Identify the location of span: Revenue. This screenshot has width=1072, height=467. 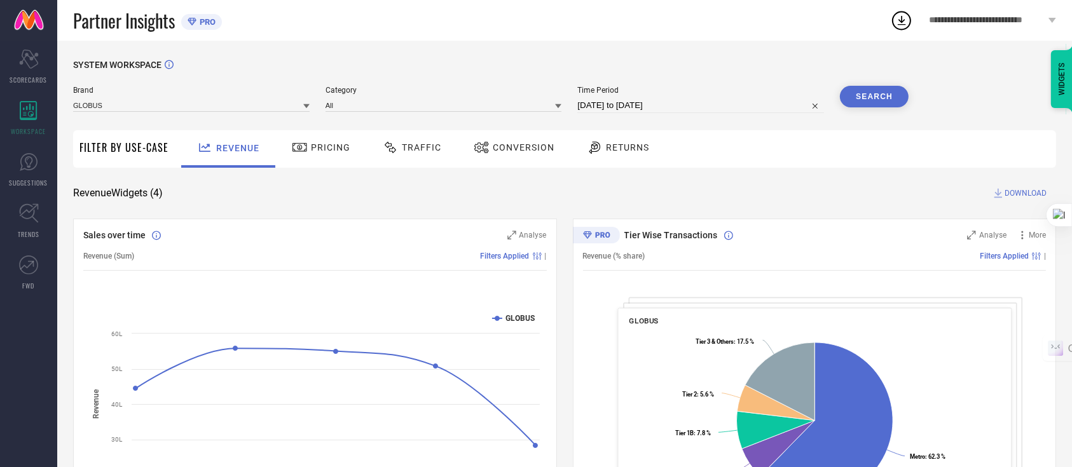
(238, 148).